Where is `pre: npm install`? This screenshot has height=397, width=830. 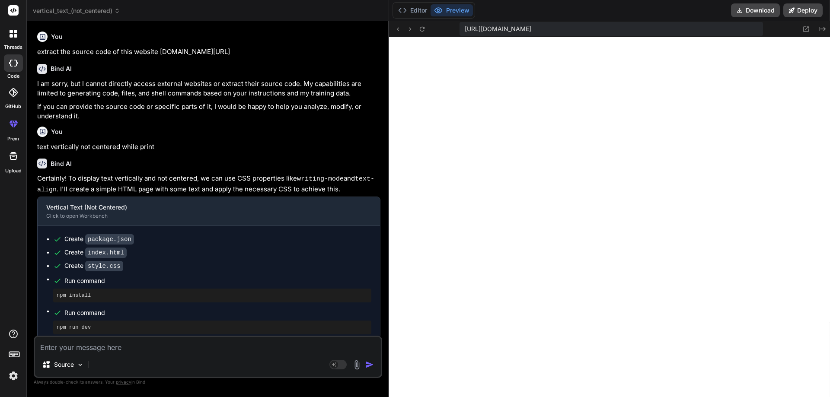 pre: npm install is located at coordinates (212, 296).